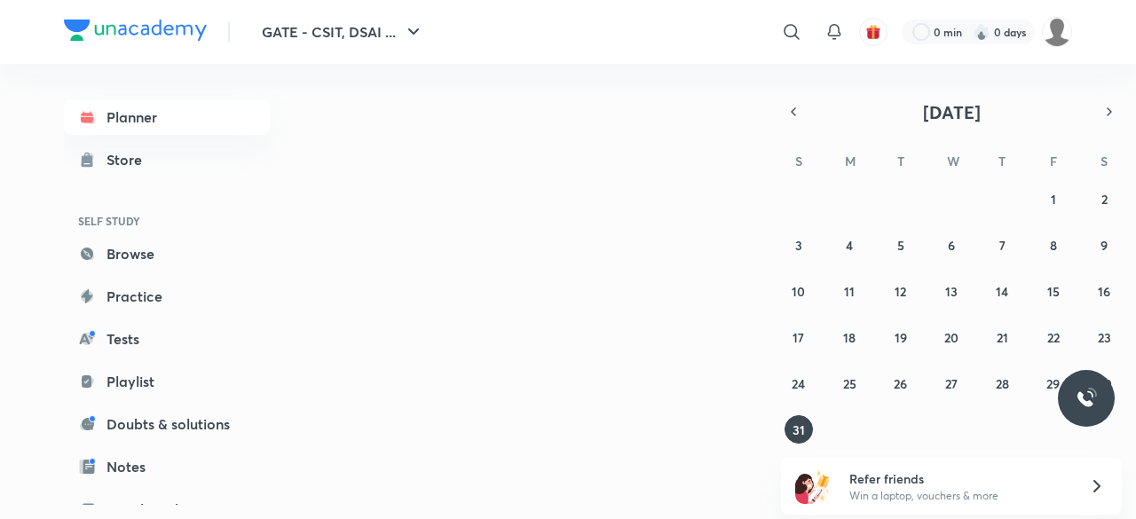  Describe the element at coordinates (900, 291) in the screenshot. I see `abbr: August 12, 2025` at that location.